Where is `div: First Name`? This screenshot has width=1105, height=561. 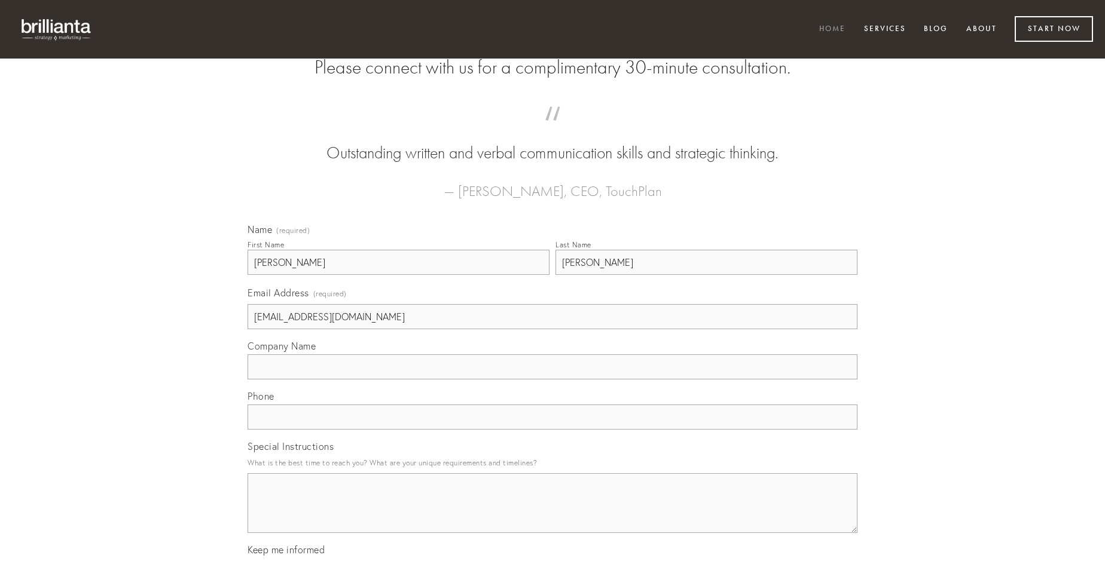
div: First Name is located at coordinates (265, 244).